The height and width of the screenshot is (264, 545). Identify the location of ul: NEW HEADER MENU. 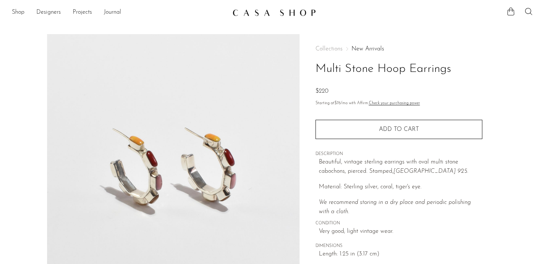
(119, 13).